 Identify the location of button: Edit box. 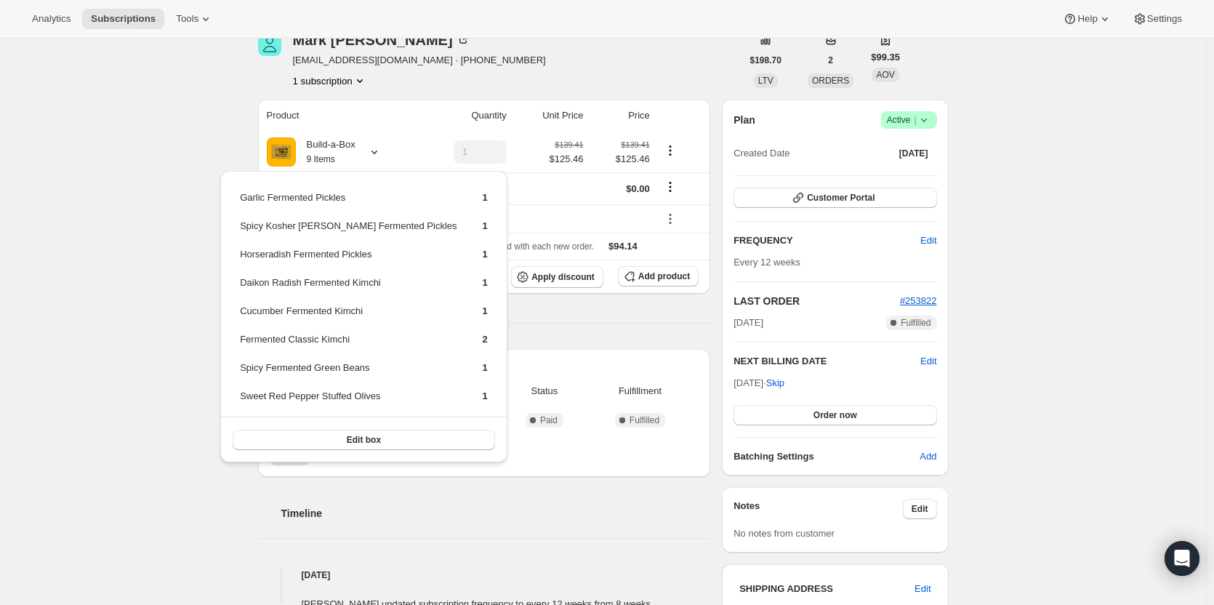
(364, 440).